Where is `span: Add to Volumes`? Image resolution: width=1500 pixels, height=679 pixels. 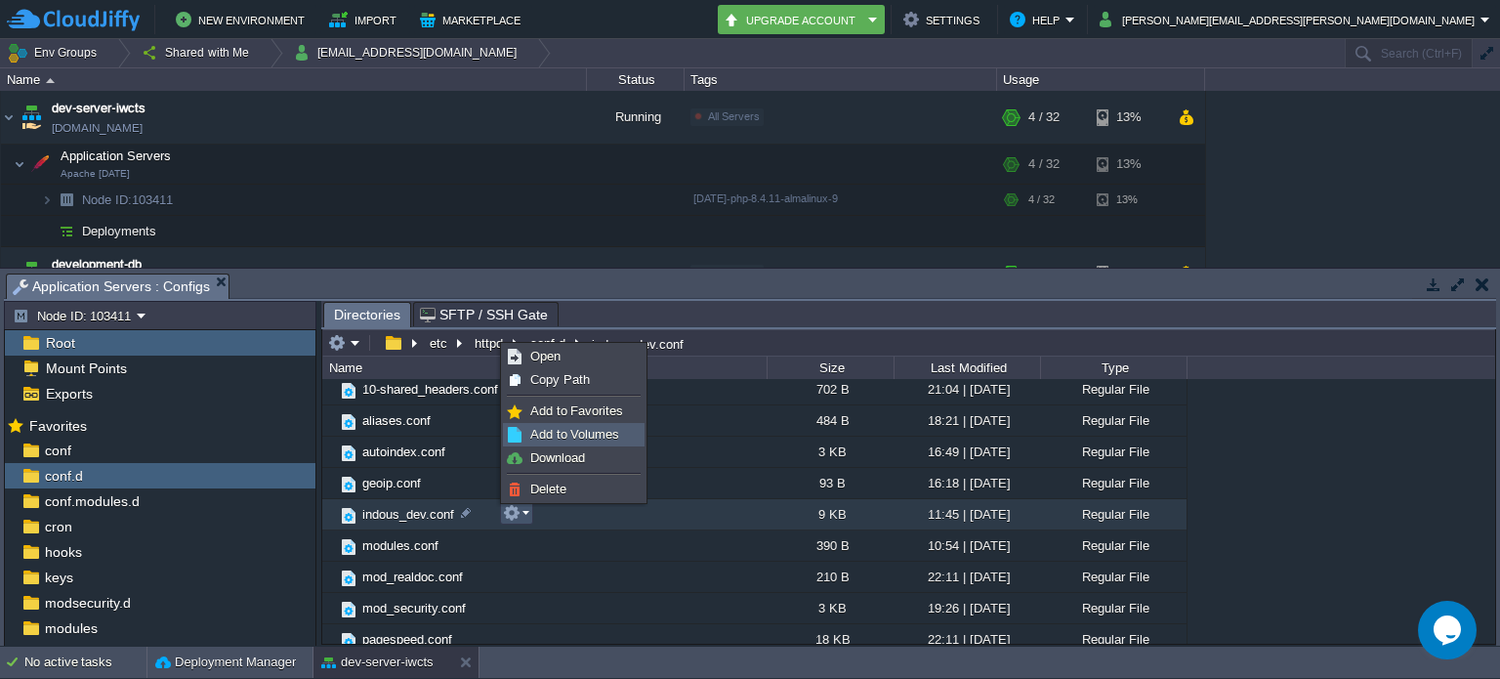 span: Add to Volumes is located at coordinates (574, 433).